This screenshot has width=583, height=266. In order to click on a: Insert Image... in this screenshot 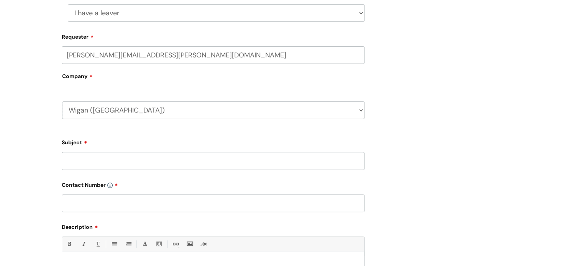, I will do `click(189, 244)`.